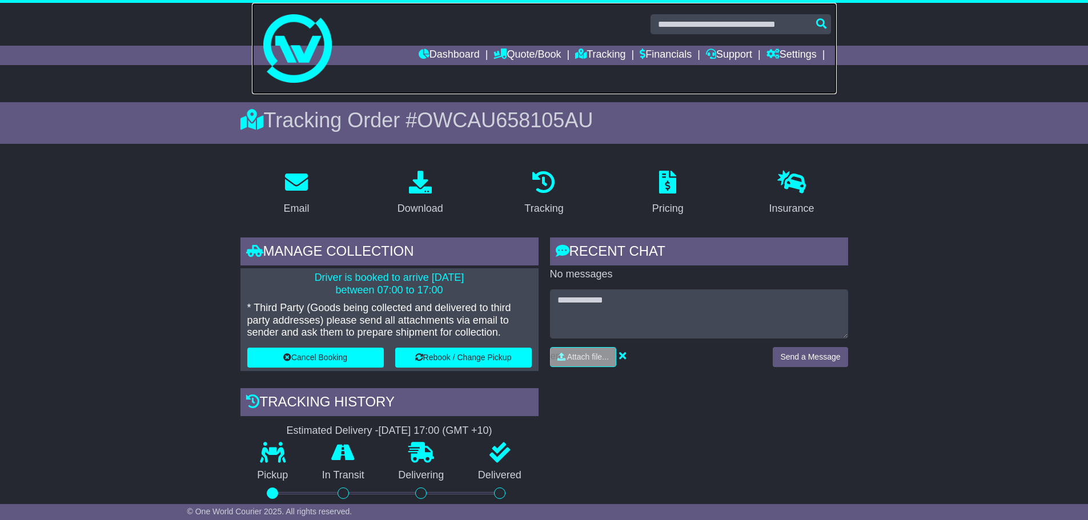 Image resolution: width=1088 pixels, height=520 pixels. Describe the element at coordinates (810, 357) in the screenshot. I see `button: Send a Message` at that location.